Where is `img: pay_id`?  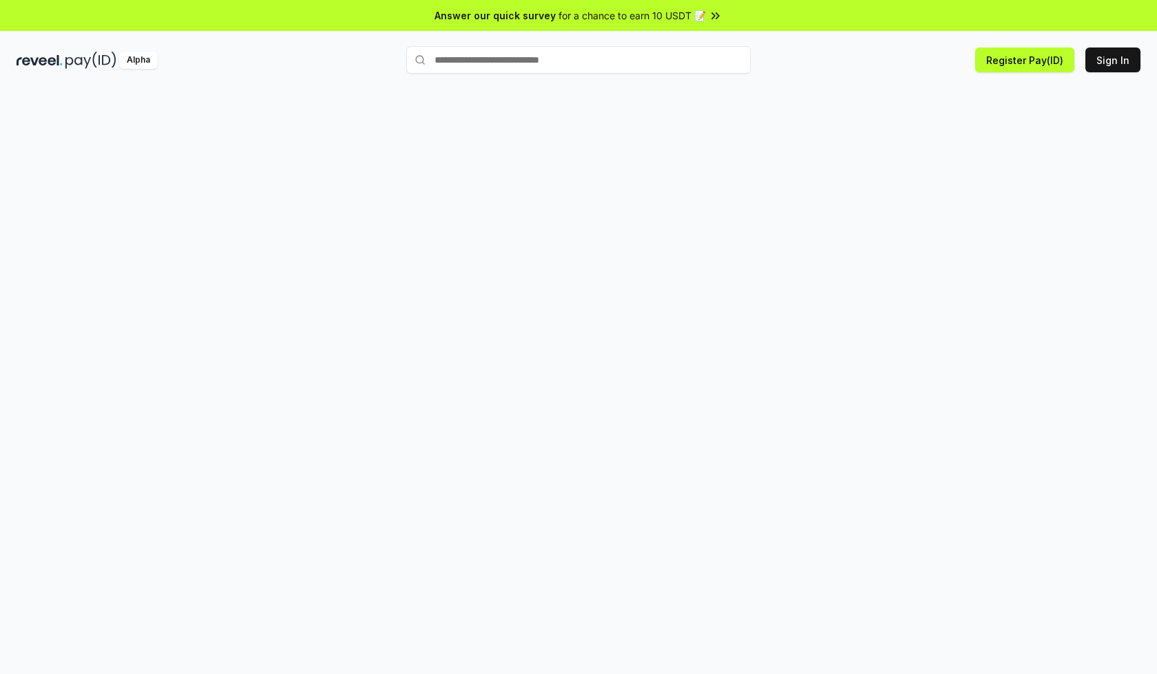 img: pay_id is located at coordinates (91, 60).